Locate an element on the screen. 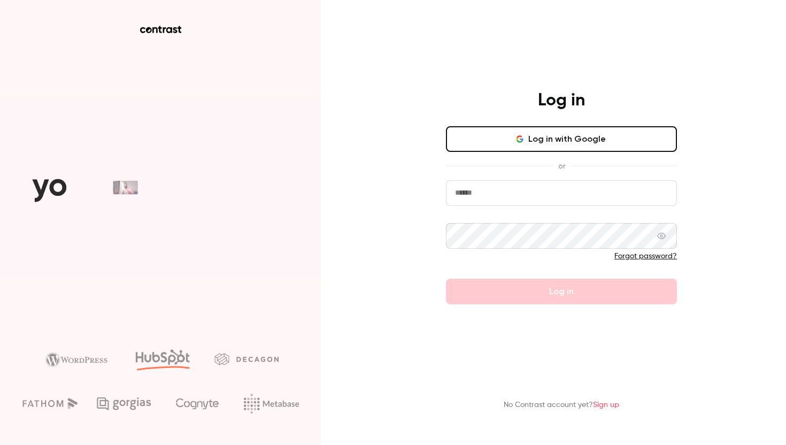 The image size is (786, 445). img: decagon is located at coordinates (247, 359).